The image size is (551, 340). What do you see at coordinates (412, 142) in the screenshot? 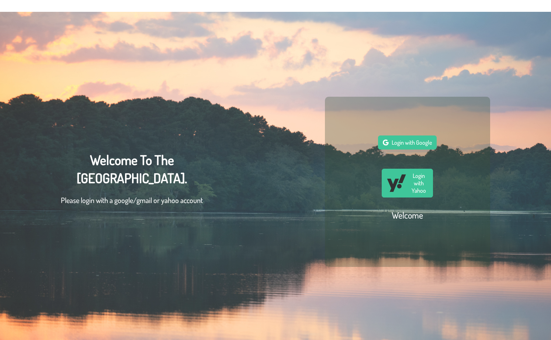
I see `span: Login with Google` at bounding box center [412, 142].